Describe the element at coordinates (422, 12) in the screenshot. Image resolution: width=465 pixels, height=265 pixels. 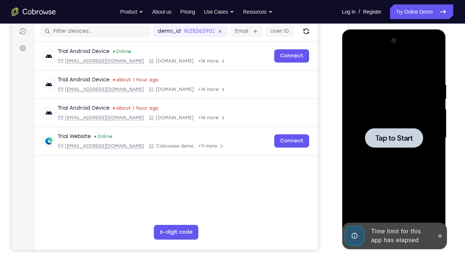
I see `a: Try Online Demo` at that location.